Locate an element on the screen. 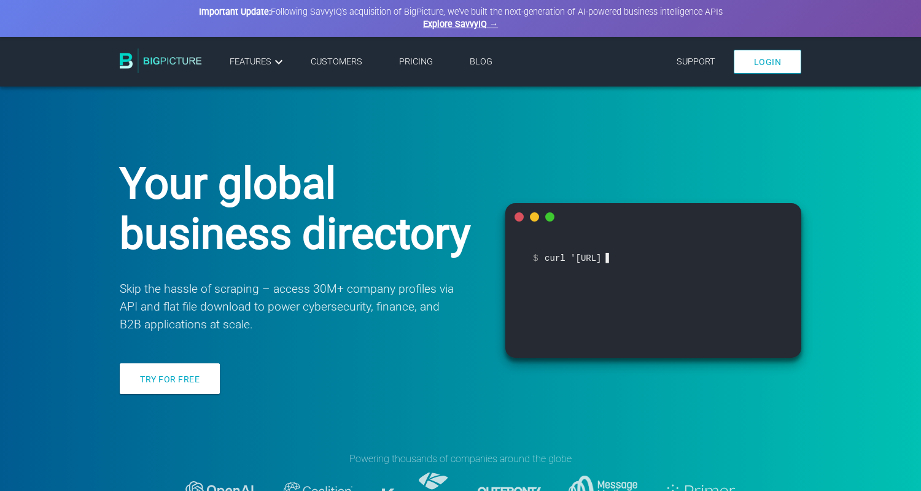 This screenshot has height=491, width=921. h1: Your global business directory is located at coordinates (297, 209).